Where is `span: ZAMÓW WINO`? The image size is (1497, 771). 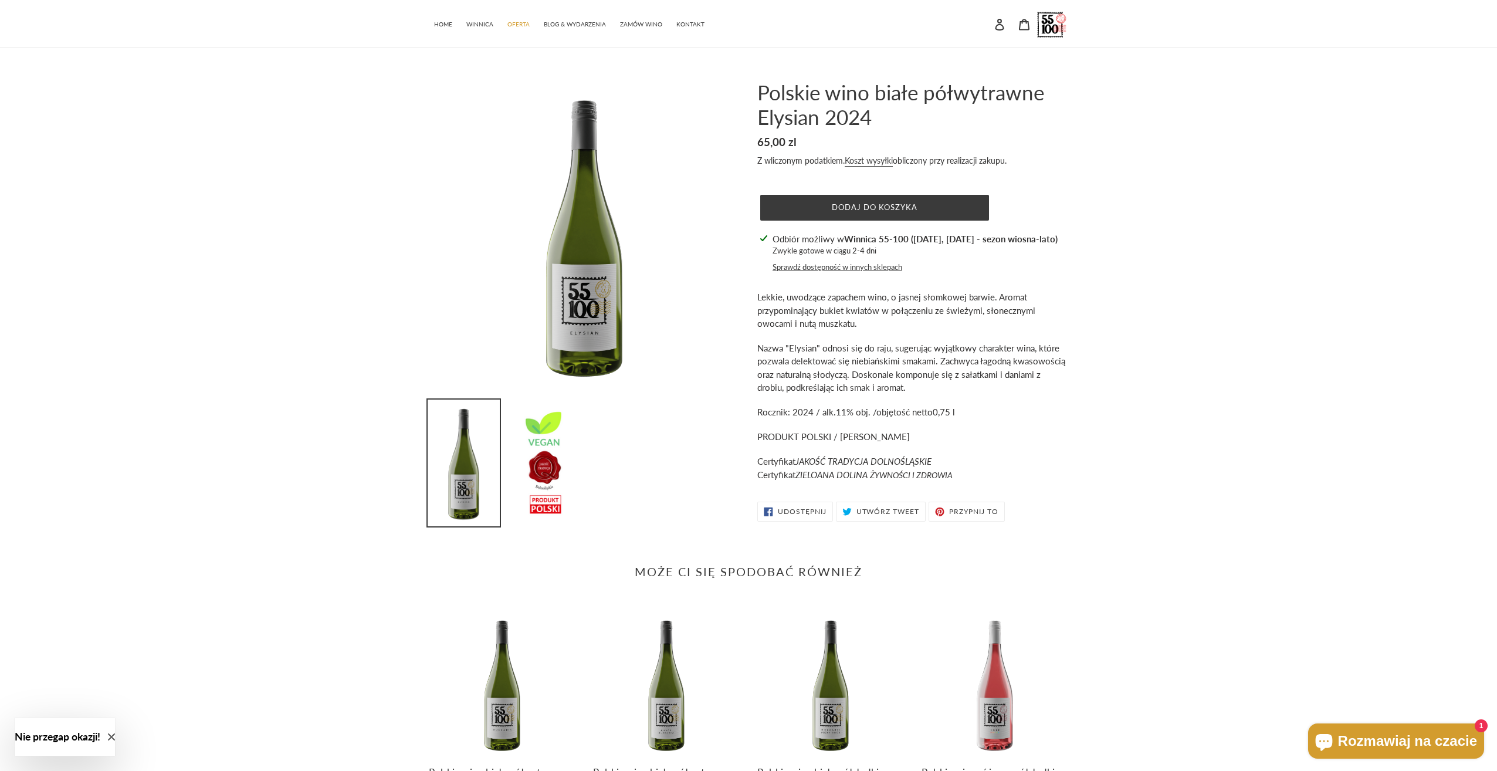
span: ZAMÓW WINO is located at coordinates (641, 24).